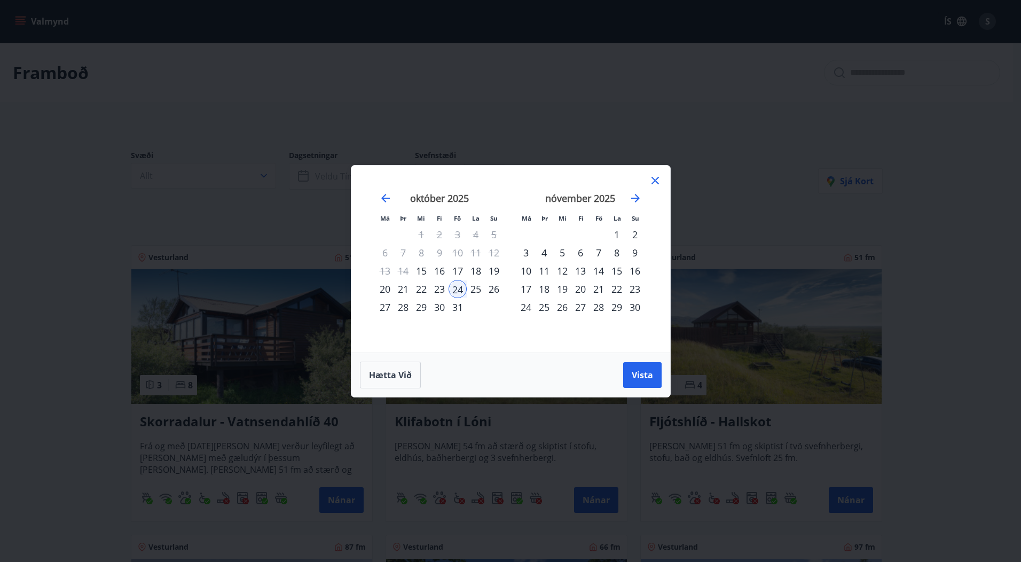 The width and height of the screenshot is (1021, 562). I want to click on div: 11, so click(544, 271).